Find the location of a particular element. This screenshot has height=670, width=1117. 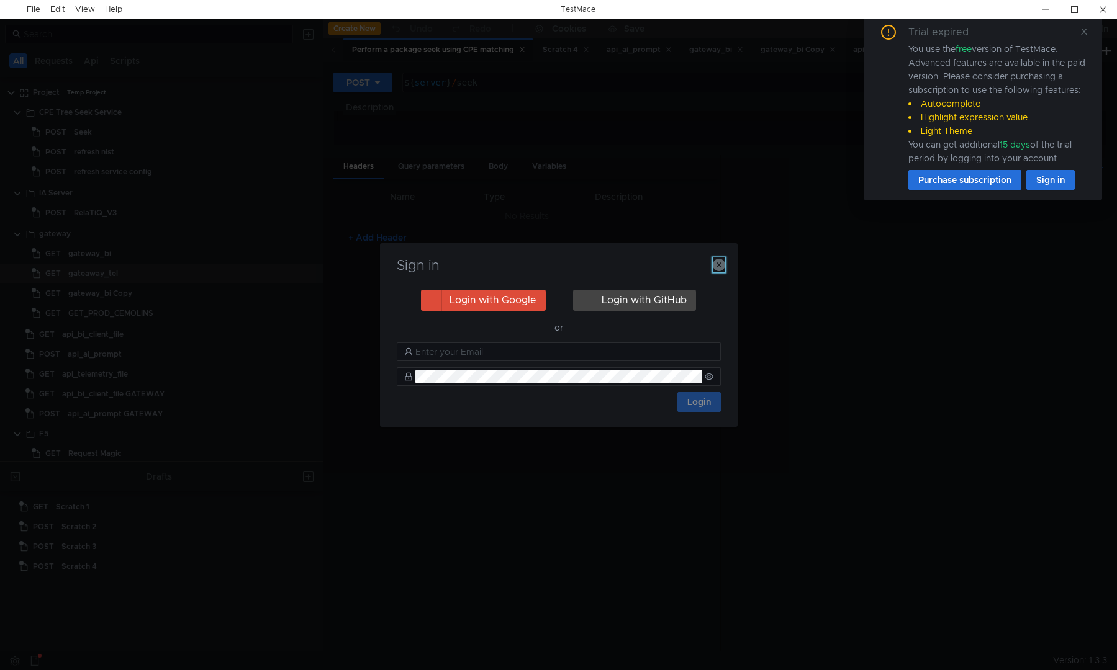

span: 15 days is located at coordinates (1014, 145).